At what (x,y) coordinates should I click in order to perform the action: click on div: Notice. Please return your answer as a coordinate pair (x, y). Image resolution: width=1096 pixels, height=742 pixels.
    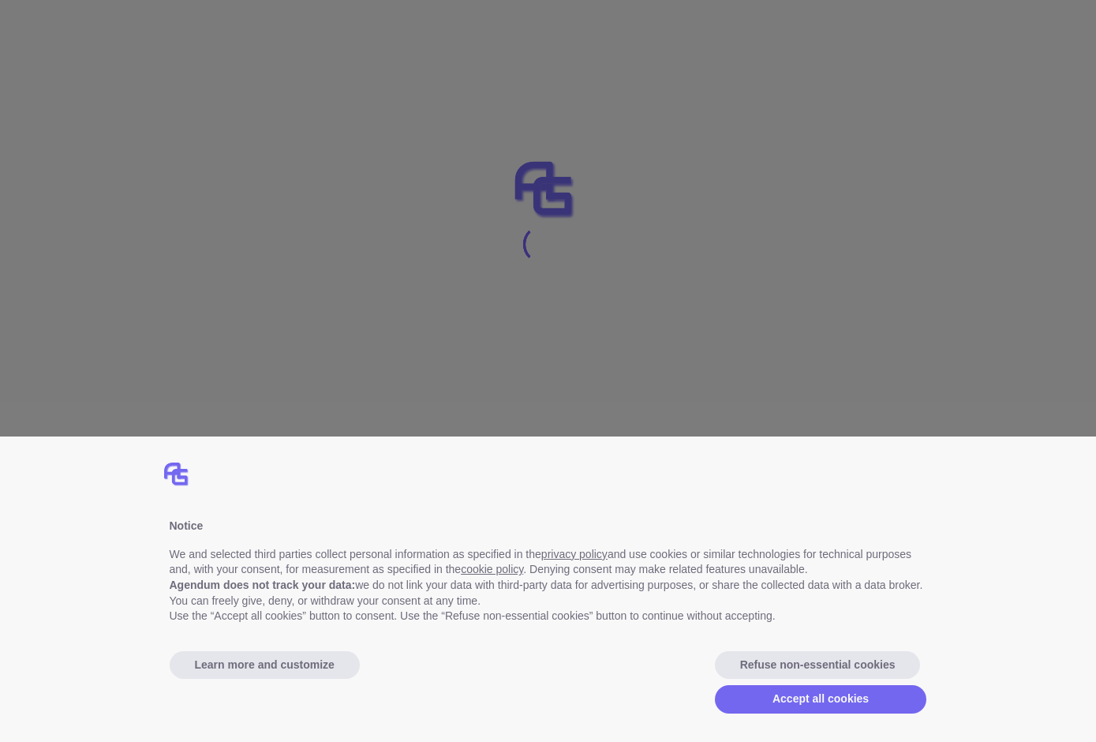
    Looking at the image, I should click on (549, 526).